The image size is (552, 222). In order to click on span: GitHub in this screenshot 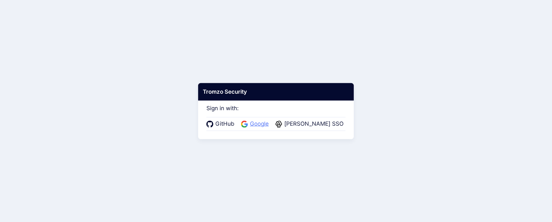, I will do `click(225, 124)`.